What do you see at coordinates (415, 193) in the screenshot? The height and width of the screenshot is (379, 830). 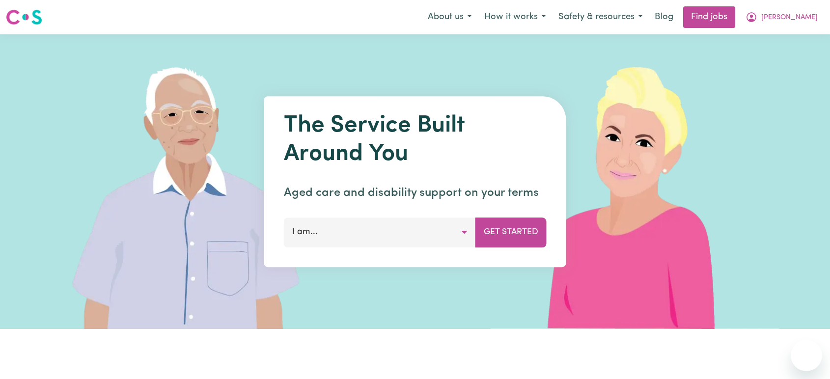 I see `p: Aged care and disability support on your terms` at bounding box center [415, 193].